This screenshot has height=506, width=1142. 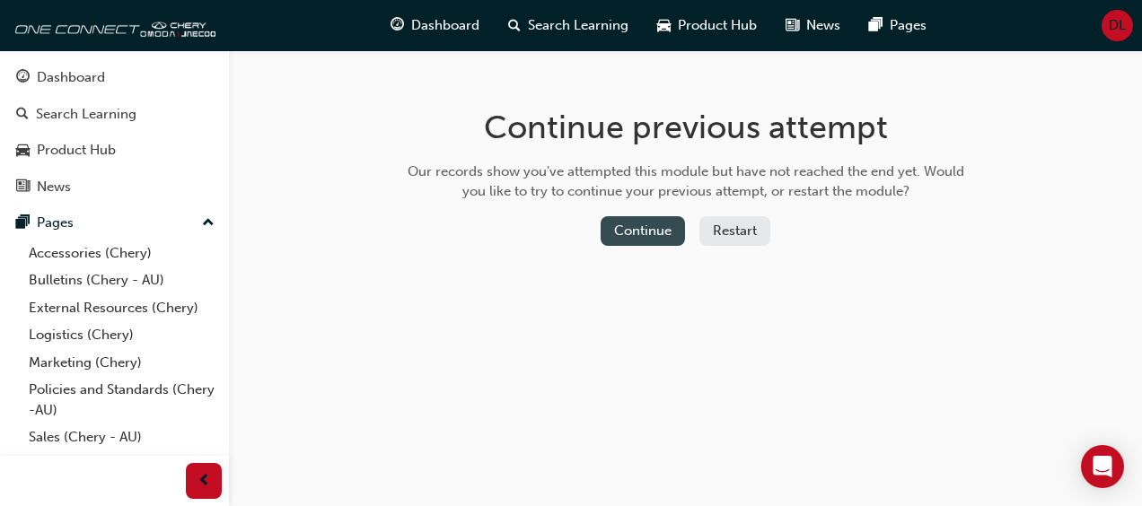 What do you see at coordinates (734, 231) in the screenshot?
I see `button: Restart` at bounding box center [734, 231].